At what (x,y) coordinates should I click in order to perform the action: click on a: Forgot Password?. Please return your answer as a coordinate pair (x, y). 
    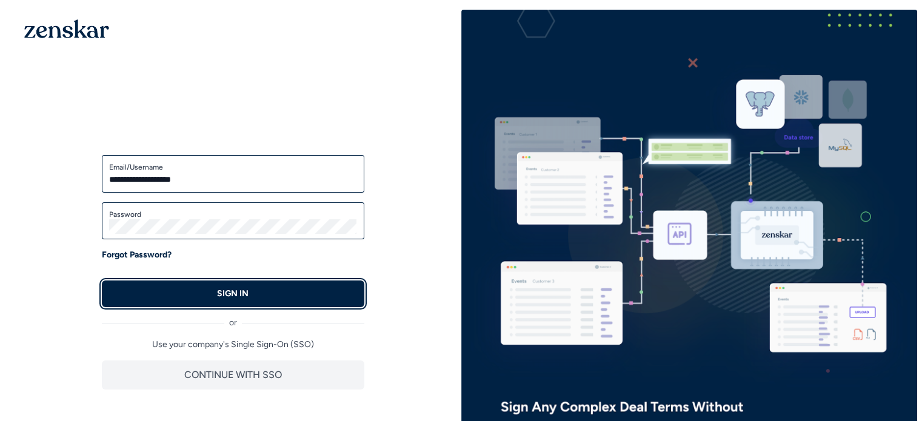
    Looking at the image, I should click on (136, 255).